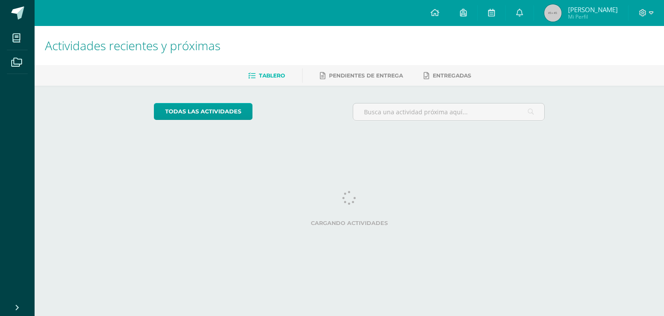 The height and width of the screenshot is (316, 664). What do you see at coordinates (366, 75) in the screenshot?
I see `span: Pendientes de entrega` at bounding box center [366, 75].